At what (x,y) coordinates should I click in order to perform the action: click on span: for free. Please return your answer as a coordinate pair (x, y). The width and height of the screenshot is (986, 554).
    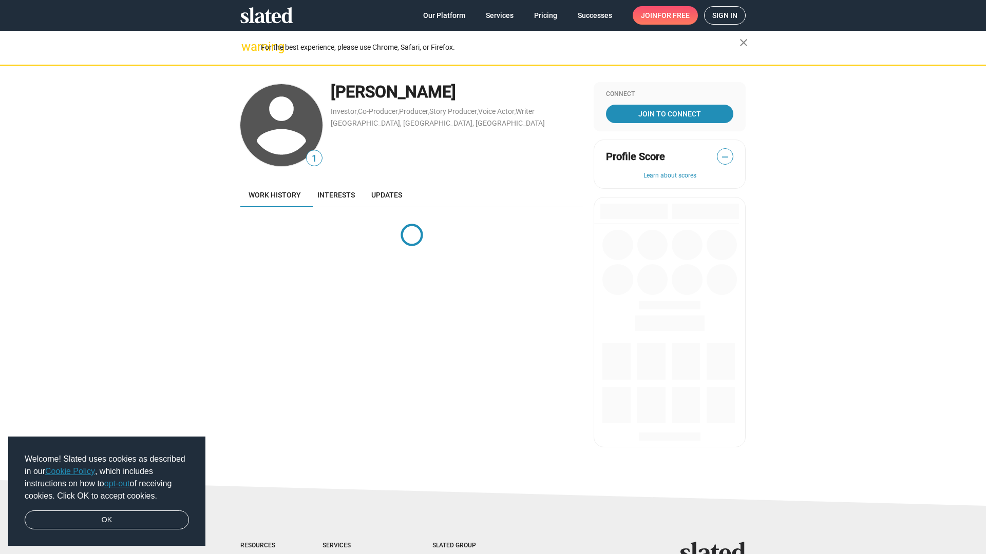
    Looking at the image, I should click on (673, 15).